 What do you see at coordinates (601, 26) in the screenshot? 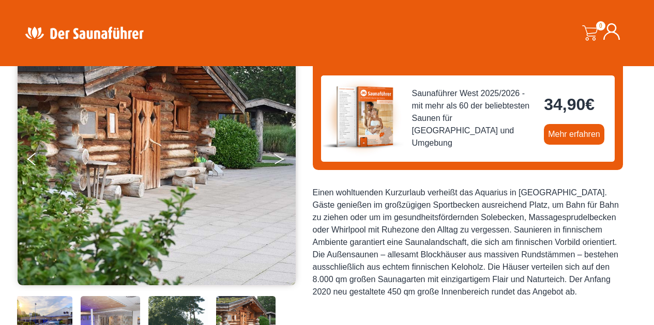
I see `span: 0` at bounding box center [601, 26].